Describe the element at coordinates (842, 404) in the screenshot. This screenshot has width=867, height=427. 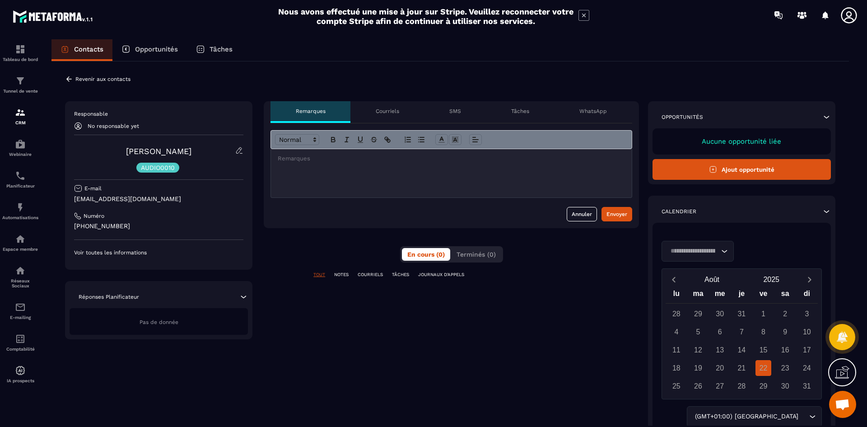
I see `a: Ouvrir le chat` at that location.